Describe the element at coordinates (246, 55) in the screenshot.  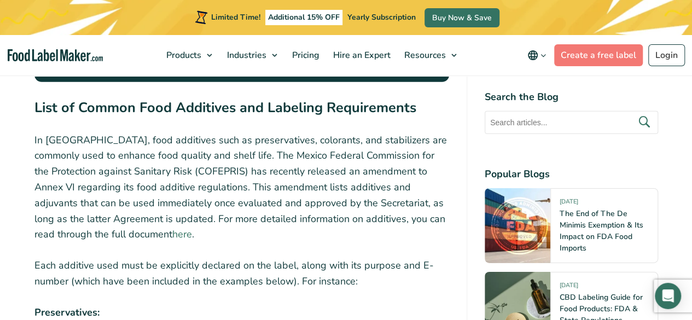
I see `span: Industries` at that location.